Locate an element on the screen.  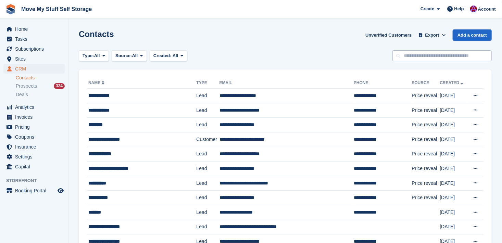
span: Storefront is located at coordinates (37, 181).